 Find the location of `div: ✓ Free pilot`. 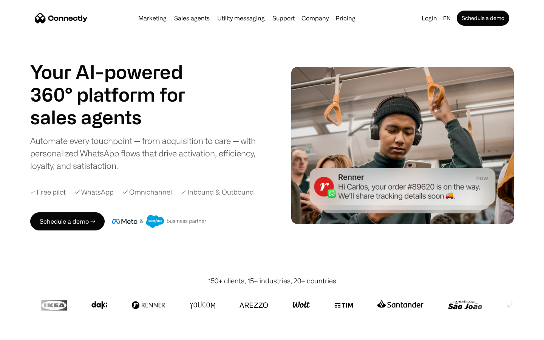

div: ✓ Free pilot is located at coordinates (48, 192).